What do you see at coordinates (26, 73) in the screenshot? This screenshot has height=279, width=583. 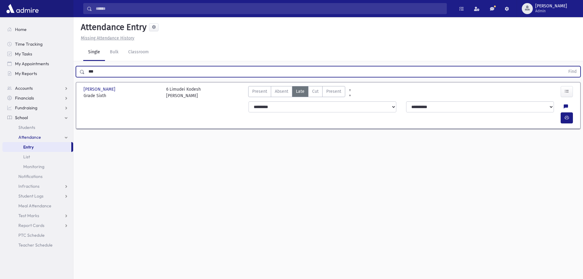 I see `span: My Reports` at bounding box center [26, 73].